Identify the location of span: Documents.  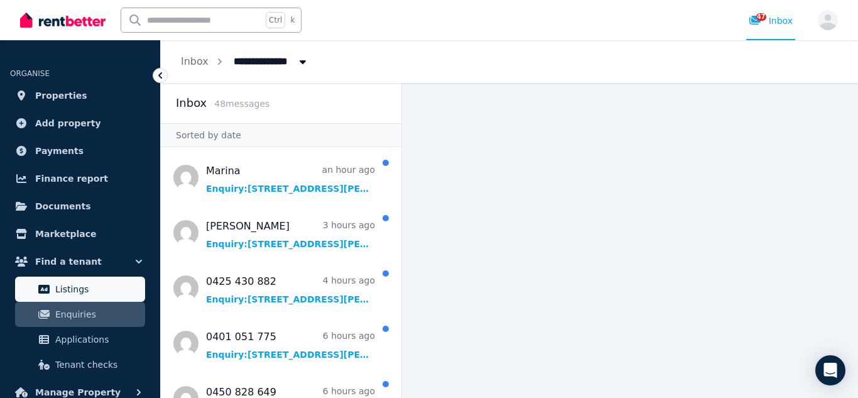
(63, 206).